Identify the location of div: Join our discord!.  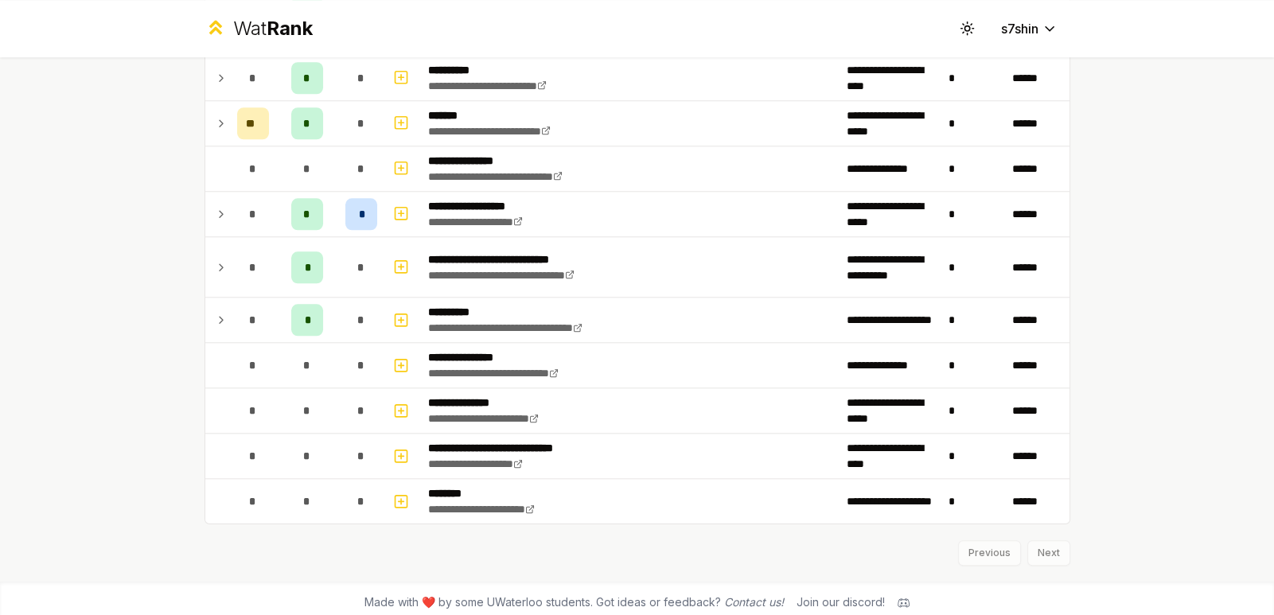
(840, 602).